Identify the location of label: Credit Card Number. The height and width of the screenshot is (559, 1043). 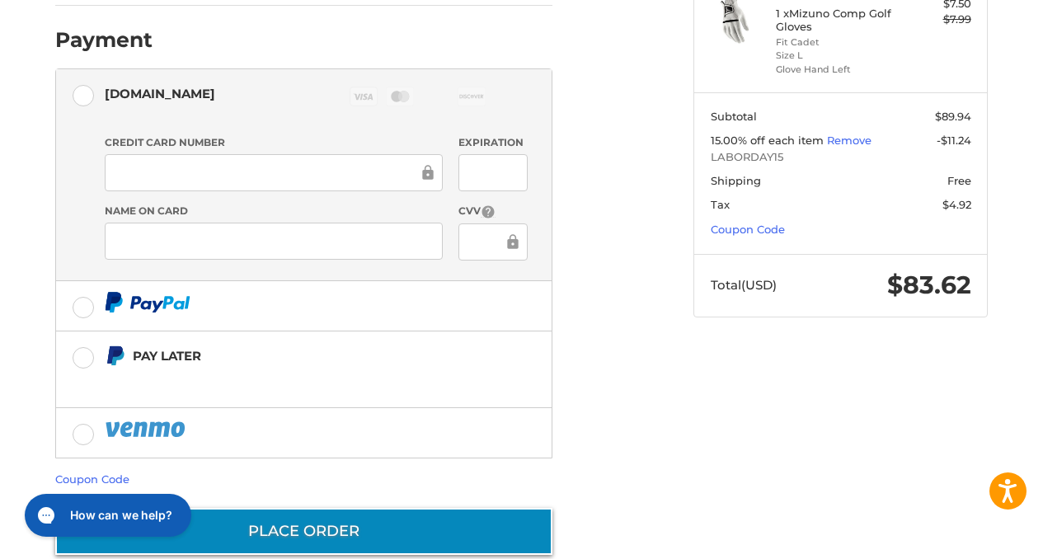
(274, 143).